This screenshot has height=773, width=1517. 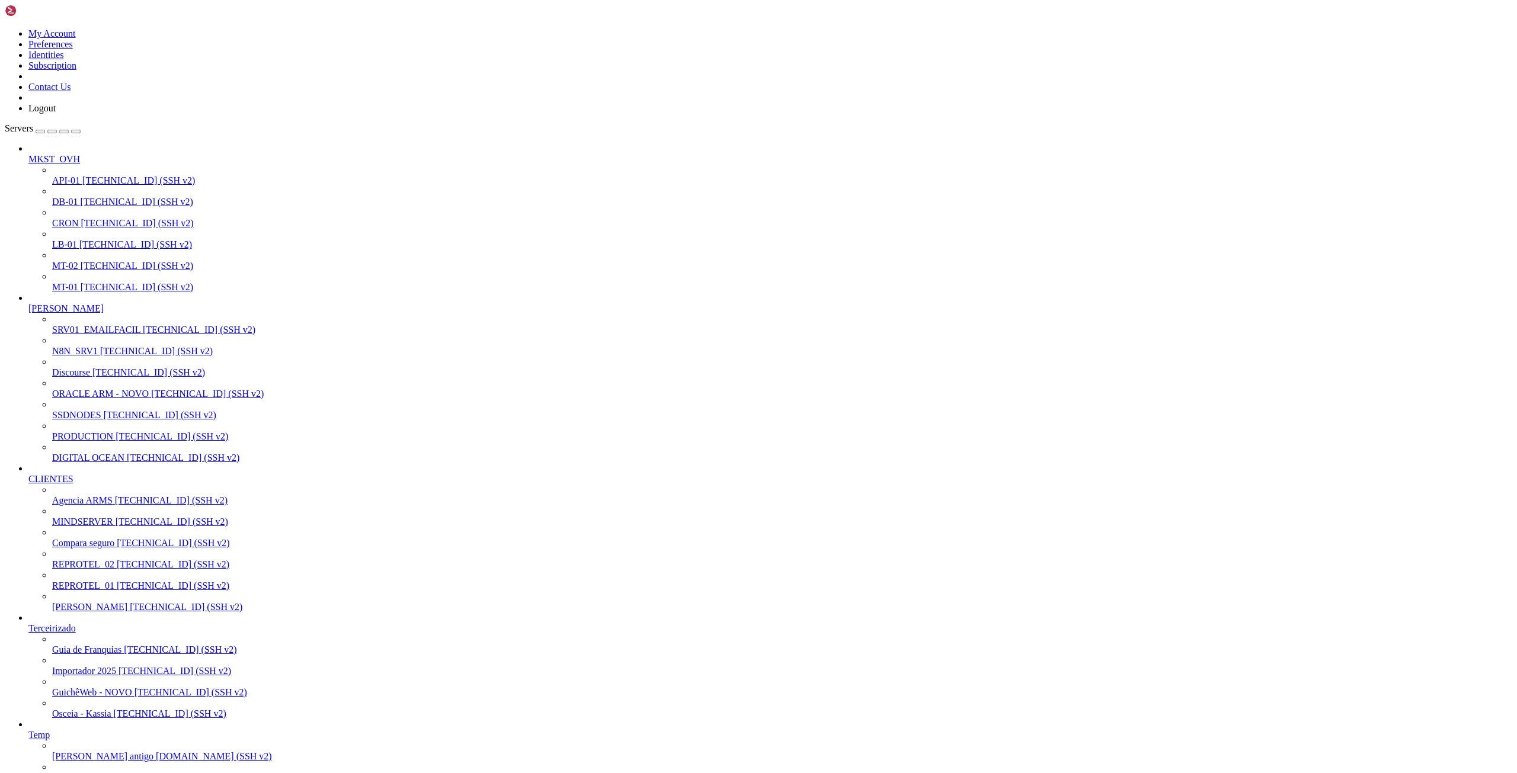 What do you see at coordinates (83, 586) in the screenshot?
I see `span: REPROTEL_01` at bounding box center [83, 586].